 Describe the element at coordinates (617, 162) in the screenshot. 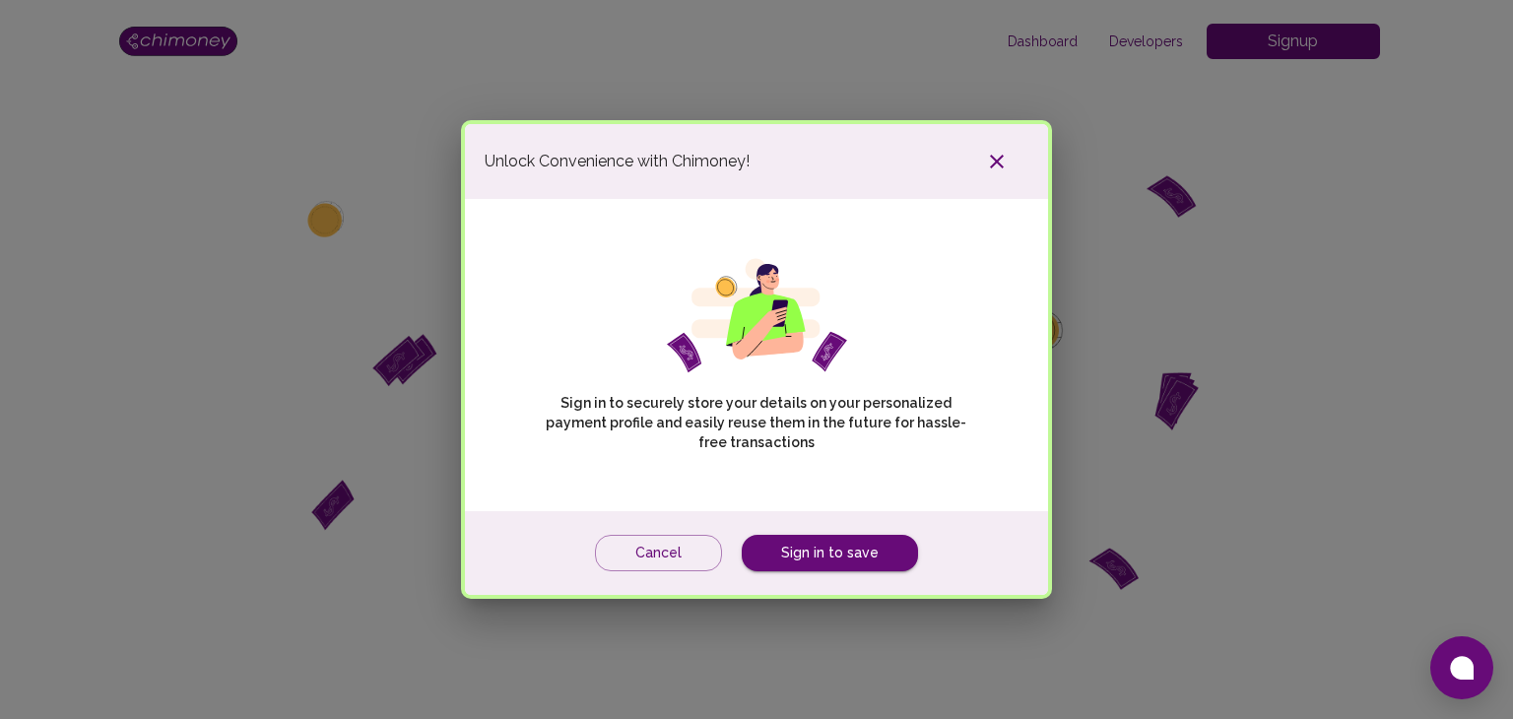

I see `span: Unlock Convenience with Chimoney!` at that location.